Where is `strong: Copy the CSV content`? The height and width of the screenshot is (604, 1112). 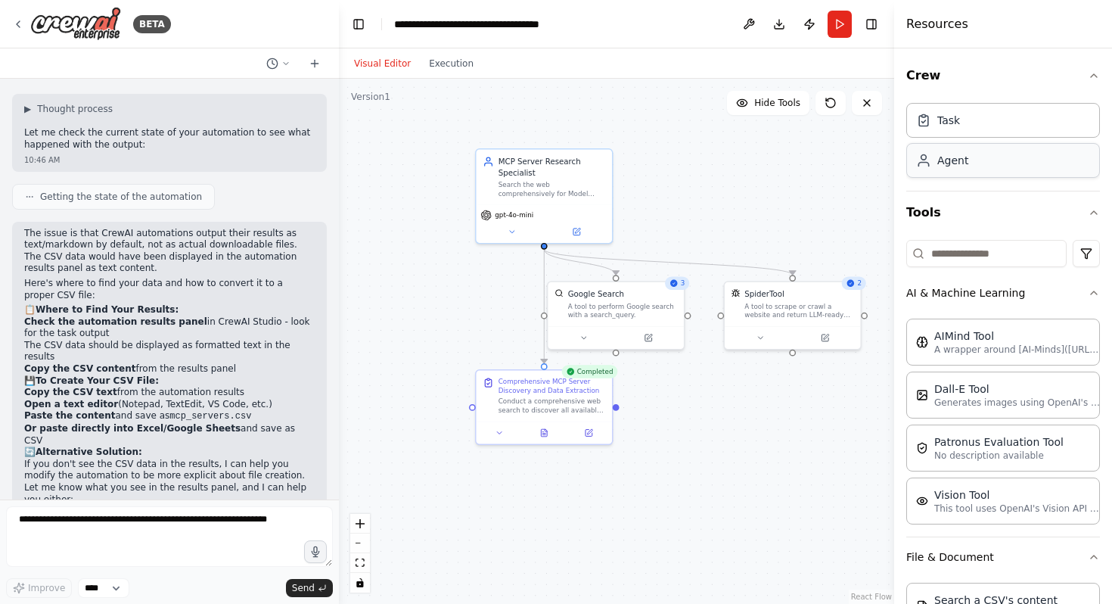
strong: Copy the CSV content is located at coordinates (79, 368).